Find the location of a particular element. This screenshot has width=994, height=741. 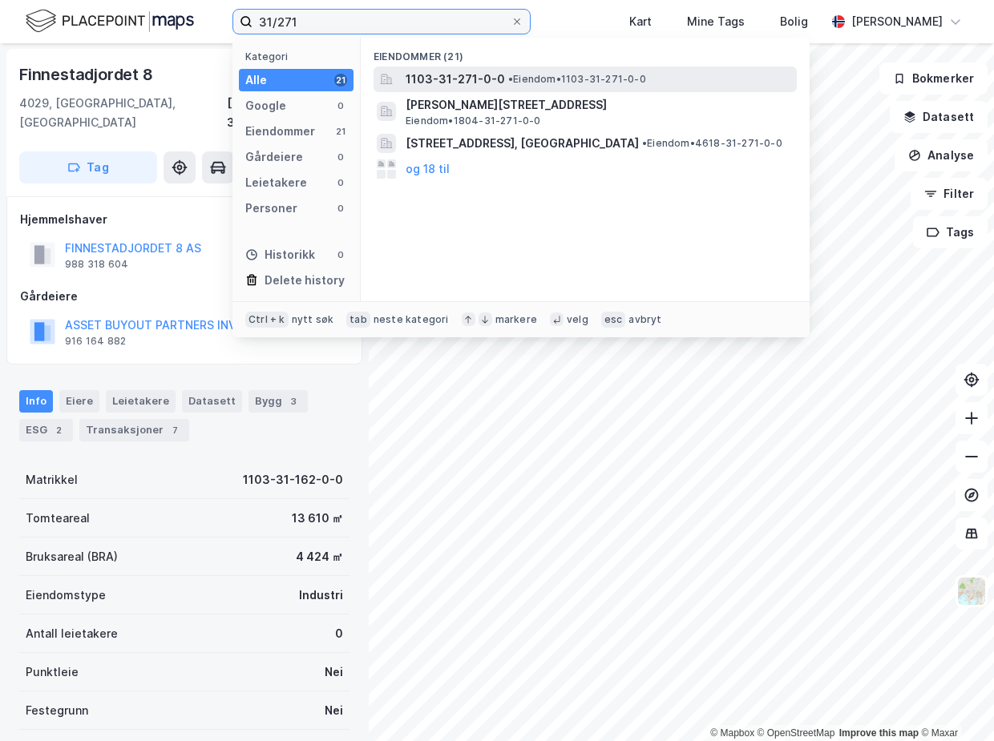

div: Festegrunn is located at coordinates (57, 711).